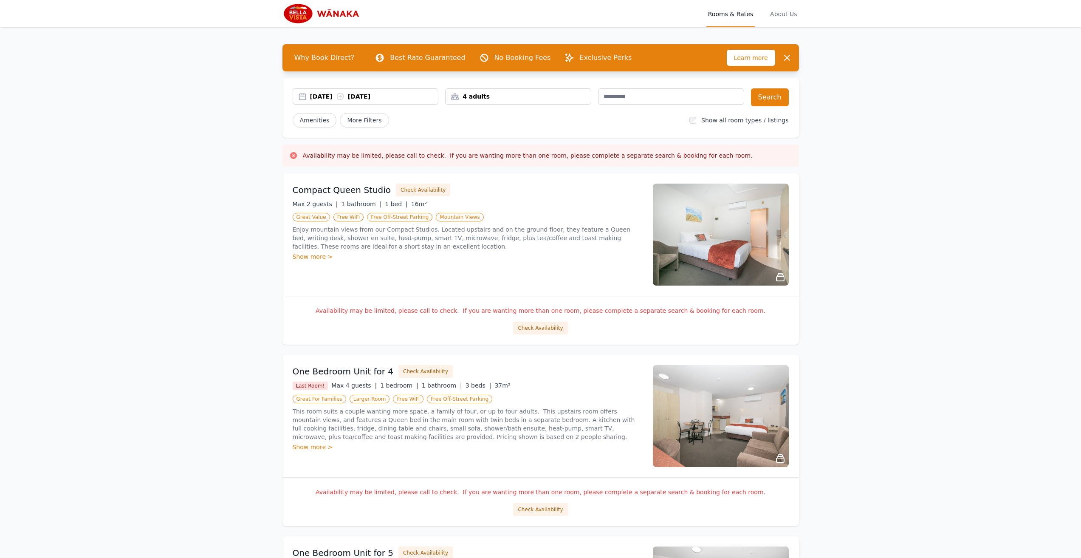 This screenshot has width=1081, height=558. Describe the element at coordinates (427, 58) in the screenshot. I see `p: Best Rate Guaranteed` at that location.